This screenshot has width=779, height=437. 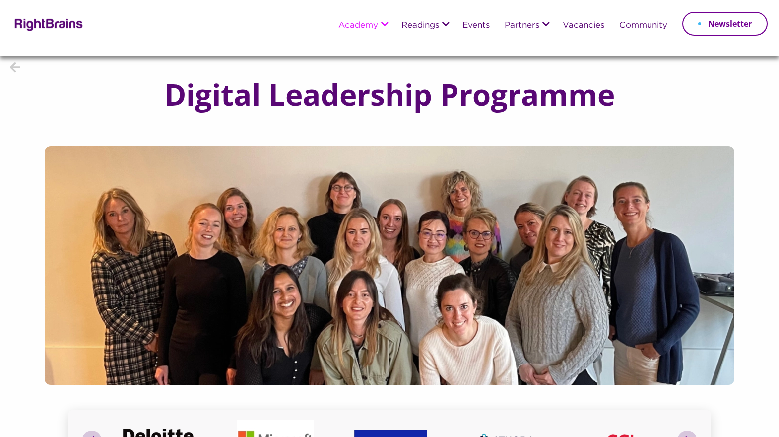 I want to click on a: Community, so click(x=643, y=26).